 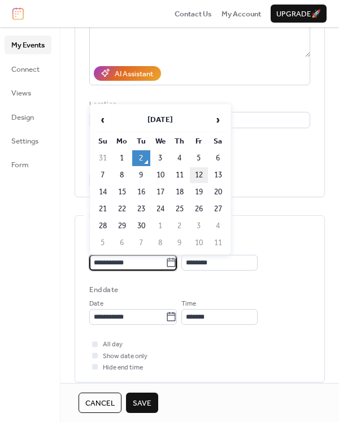 What do you see at coordinates (122, 226) in the screenshot?
I see `td: 29` at bounding box center [122, 226].